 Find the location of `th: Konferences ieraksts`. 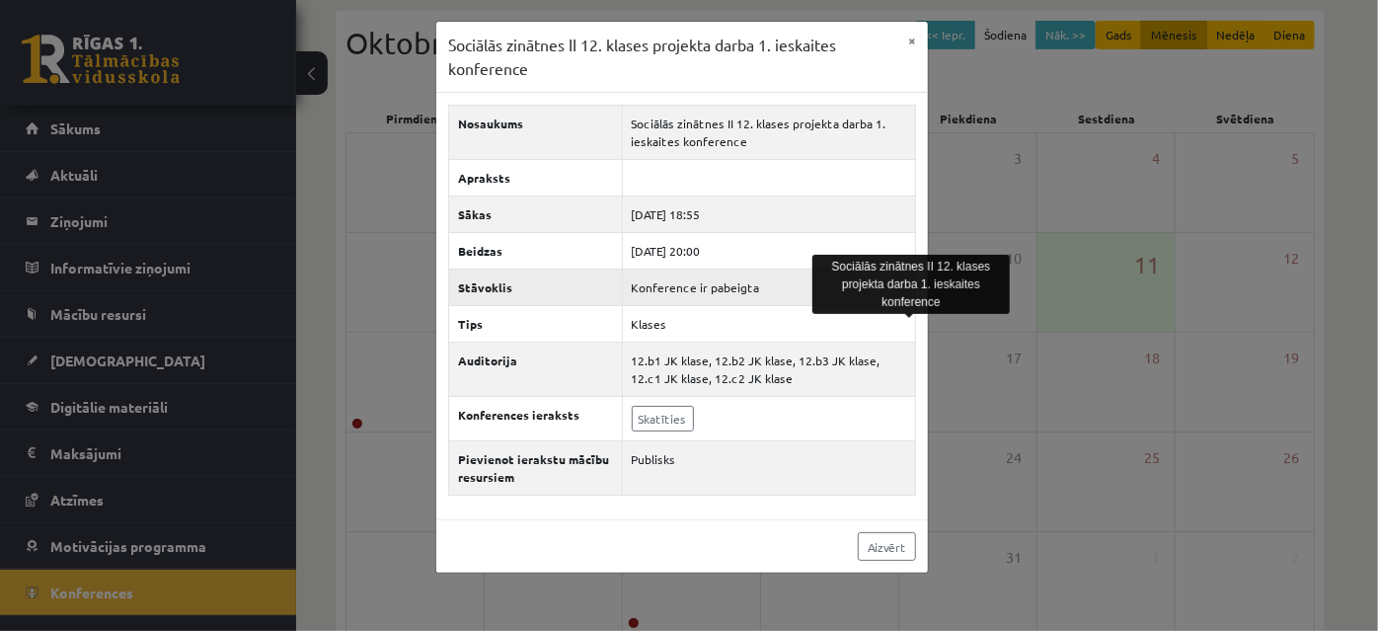

th: Konferences ieraksts is located at coordinates (536, 419).